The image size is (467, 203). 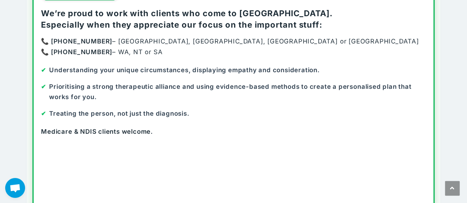 I want to click on div: Open chat, so click(x=15, y=188).